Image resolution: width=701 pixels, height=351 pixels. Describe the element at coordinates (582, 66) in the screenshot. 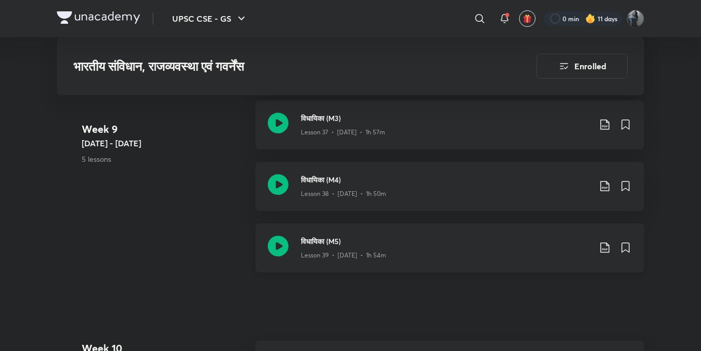

I see `button: Enrolled` at that location.